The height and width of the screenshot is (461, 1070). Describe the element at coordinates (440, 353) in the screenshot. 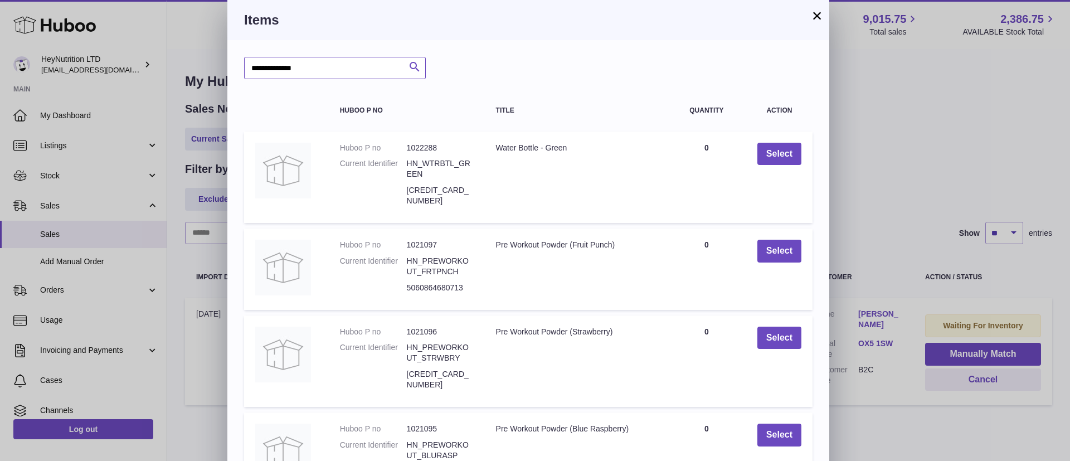

I see `dd: HN_PREWORKOUT_STRWBRY` at that location.